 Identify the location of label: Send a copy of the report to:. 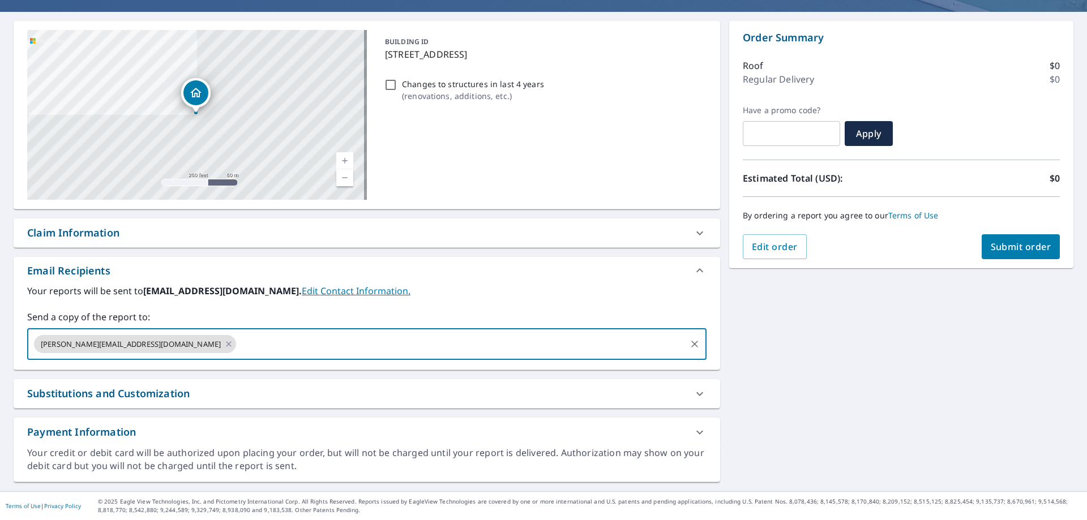
(367, 317).